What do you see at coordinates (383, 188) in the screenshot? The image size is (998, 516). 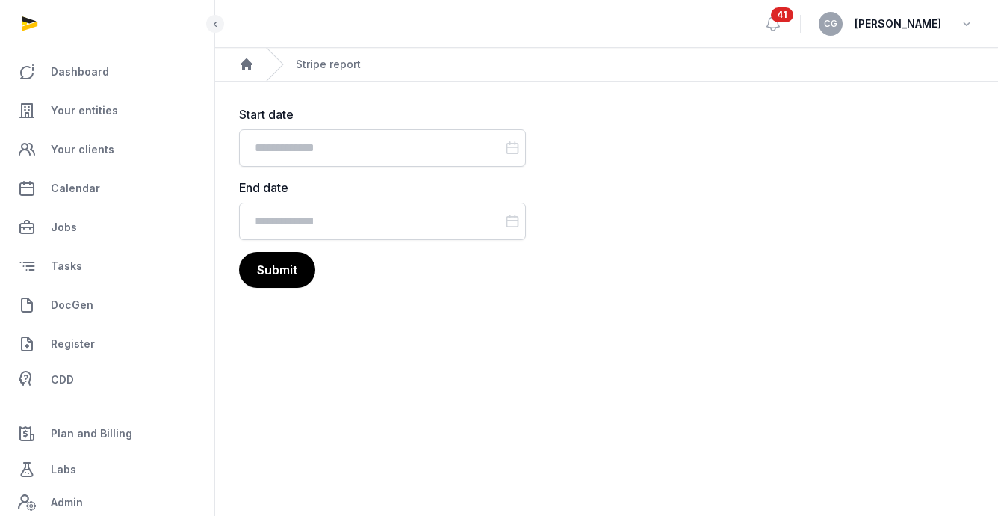 I see `label: End date` at bounding box center [383, 188].